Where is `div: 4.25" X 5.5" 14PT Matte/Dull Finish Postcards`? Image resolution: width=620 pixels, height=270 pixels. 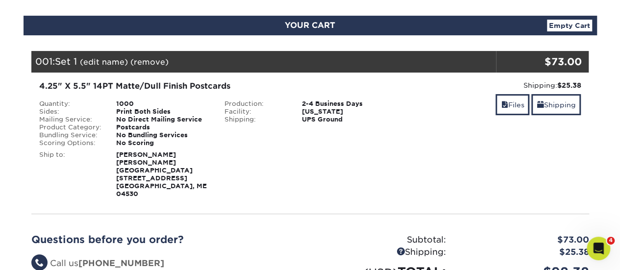
div: 4.25" X 5.5" 14PT Matte/Dull Finish Postcards is located at coordinates (217, 86).